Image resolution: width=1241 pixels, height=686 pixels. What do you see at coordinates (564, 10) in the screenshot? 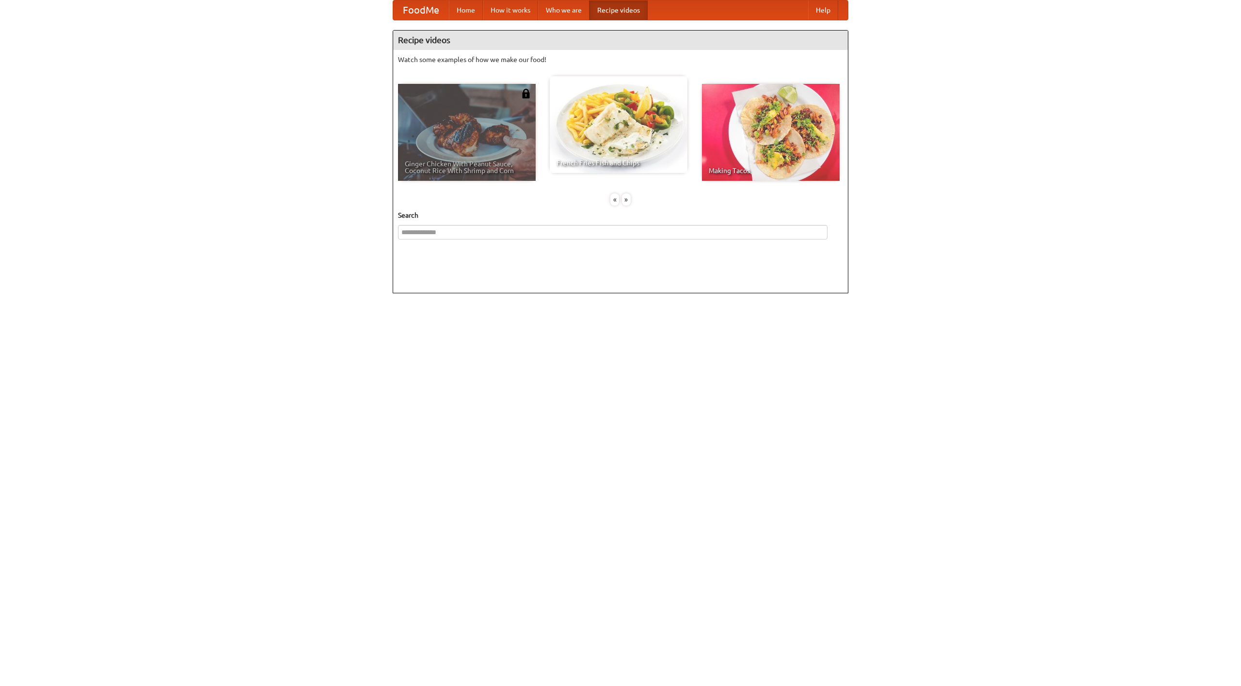
I see `a: Who we are` at bounding box center [564, 10].